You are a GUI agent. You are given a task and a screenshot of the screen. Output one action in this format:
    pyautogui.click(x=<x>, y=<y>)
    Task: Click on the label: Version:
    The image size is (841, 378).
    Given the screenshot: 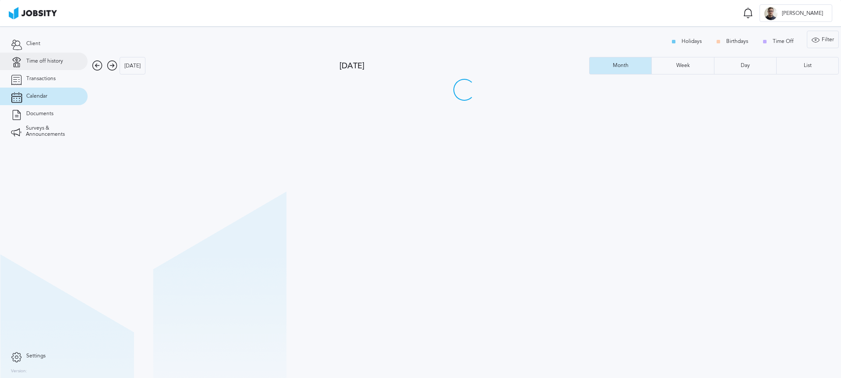 What is the action you would take?
    pyautogui.click(x=19, y=372)
    